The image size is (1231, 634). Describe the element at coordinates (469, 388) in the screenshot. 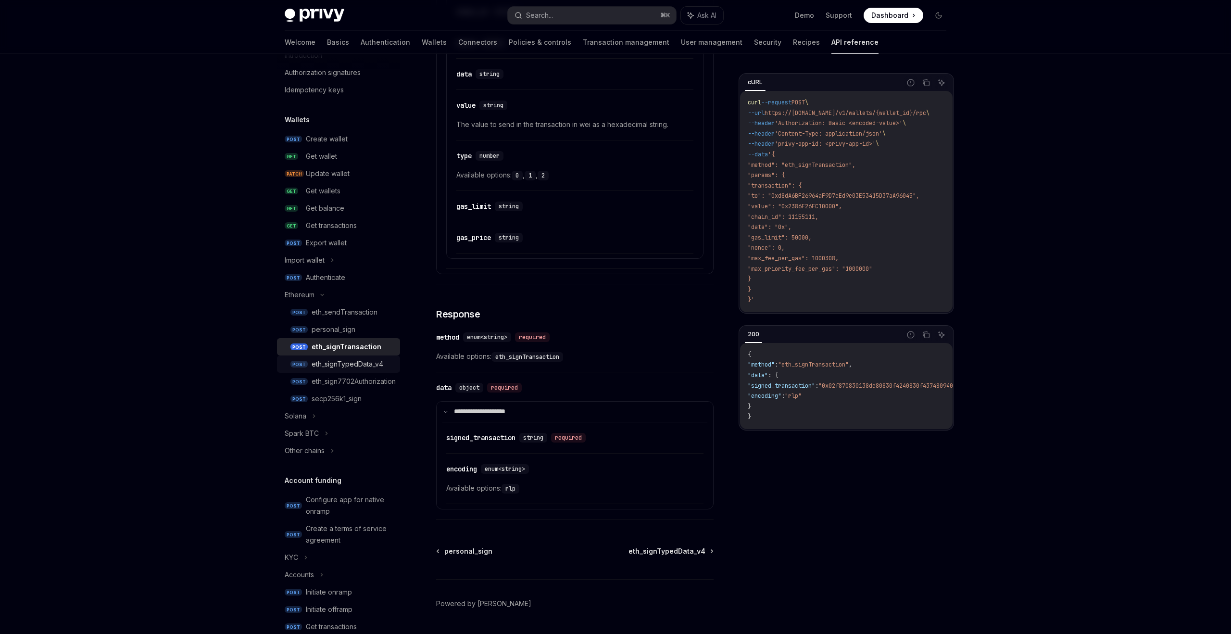

I see `span: object` at that location.